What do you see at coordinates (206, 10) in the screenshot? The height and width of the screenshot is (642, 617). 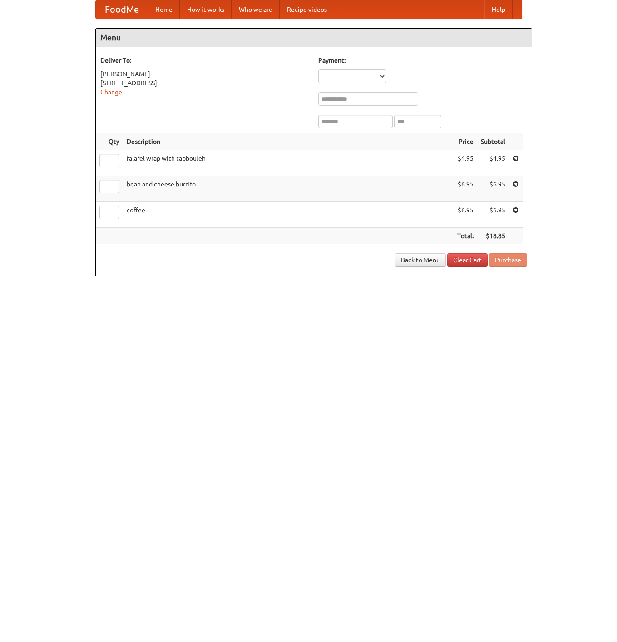 I see `a: How it works` at bounding box center [206, 10].